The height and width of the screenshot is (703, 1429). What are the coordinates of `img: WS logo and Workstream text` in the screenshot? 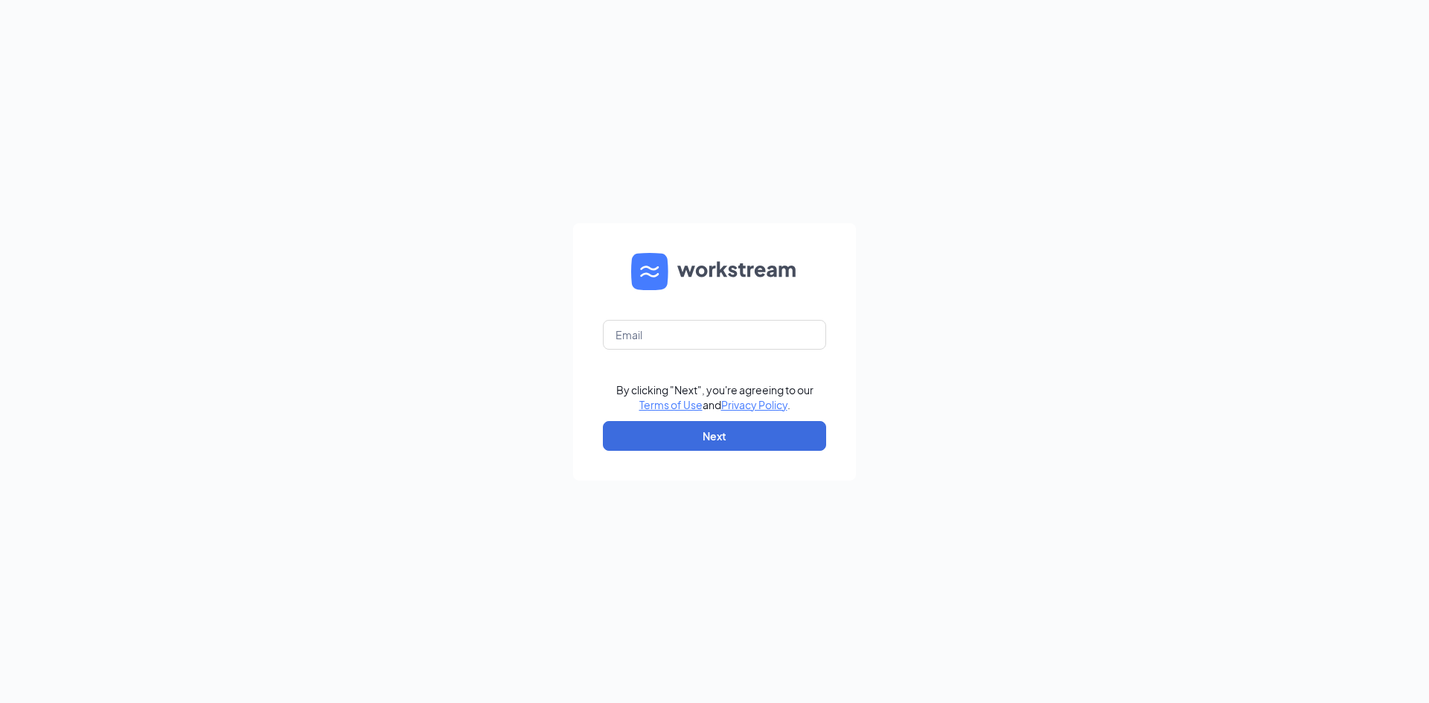 It's located at (714, 272).